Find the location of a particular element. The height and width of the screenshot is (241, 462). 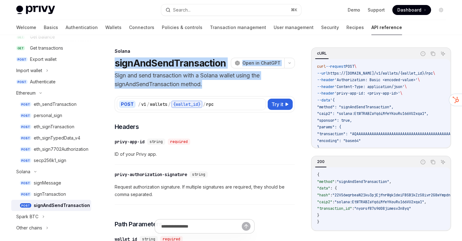

span: "hash" is located at coordinates (323, 195).